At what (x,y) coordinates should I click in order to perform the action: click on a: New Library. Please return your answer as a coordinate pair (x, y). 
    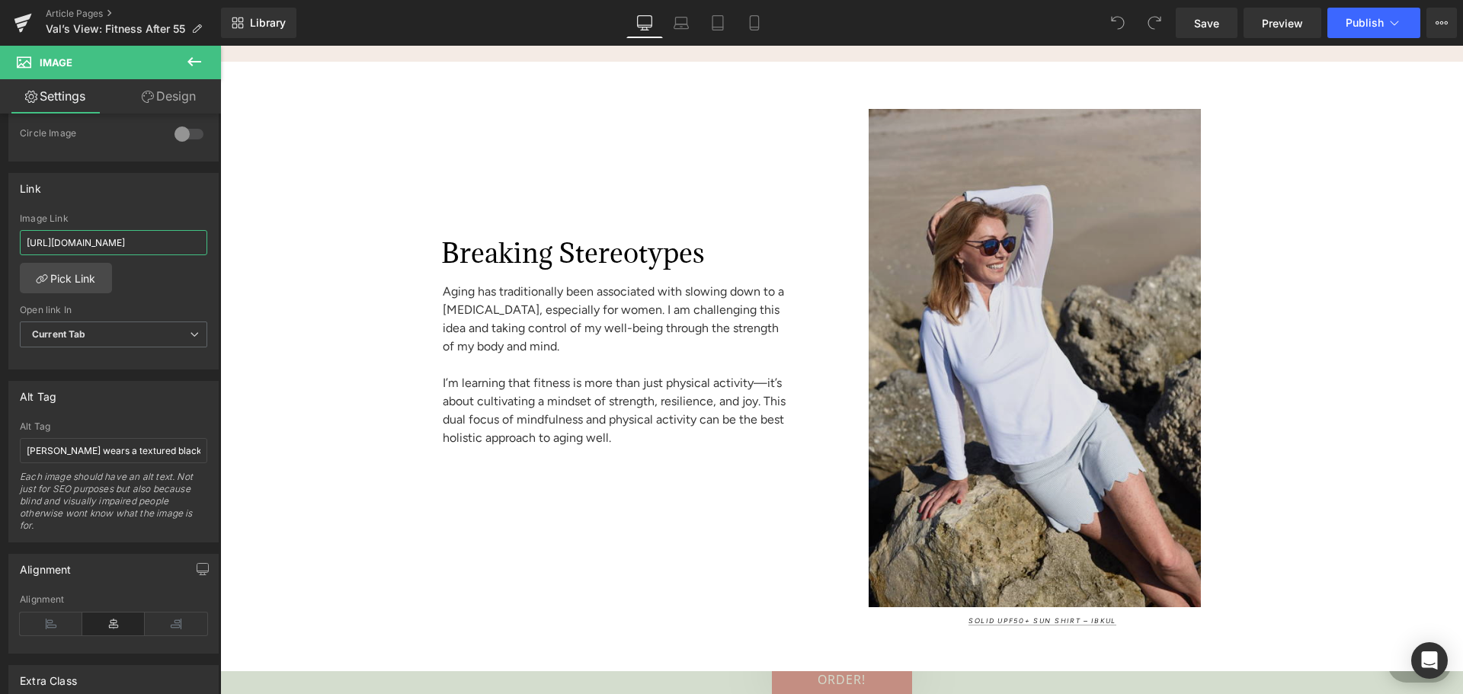
    Looking at the image, I should click on (258, 23).